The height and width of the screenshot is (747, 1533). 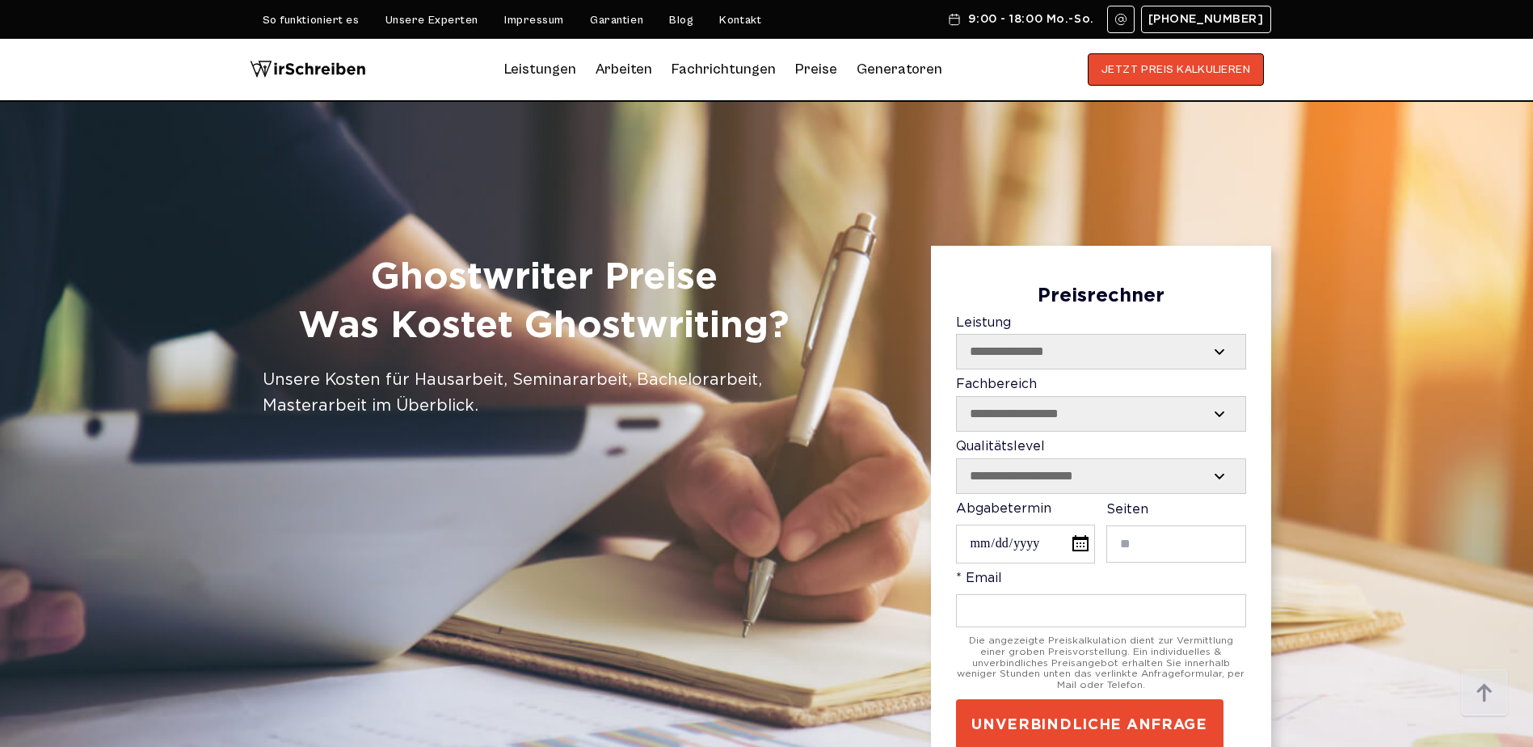 I want to click on button: JETZT PREIS KALKULIEREN, so click(x=1176, y=69).